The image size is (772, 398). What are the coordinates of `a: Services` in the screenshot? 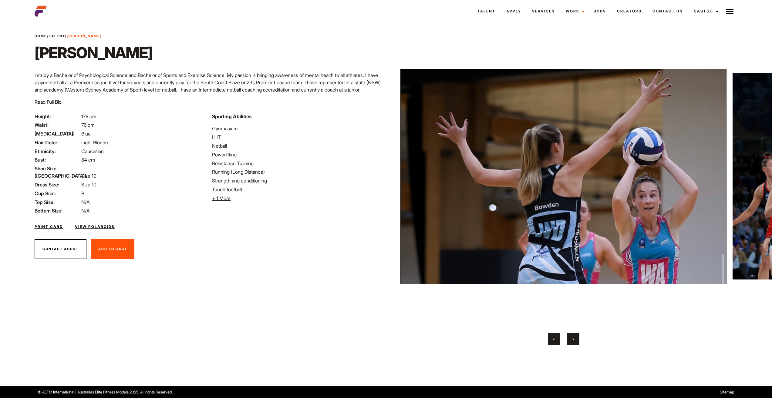 It's located at (543, 11).